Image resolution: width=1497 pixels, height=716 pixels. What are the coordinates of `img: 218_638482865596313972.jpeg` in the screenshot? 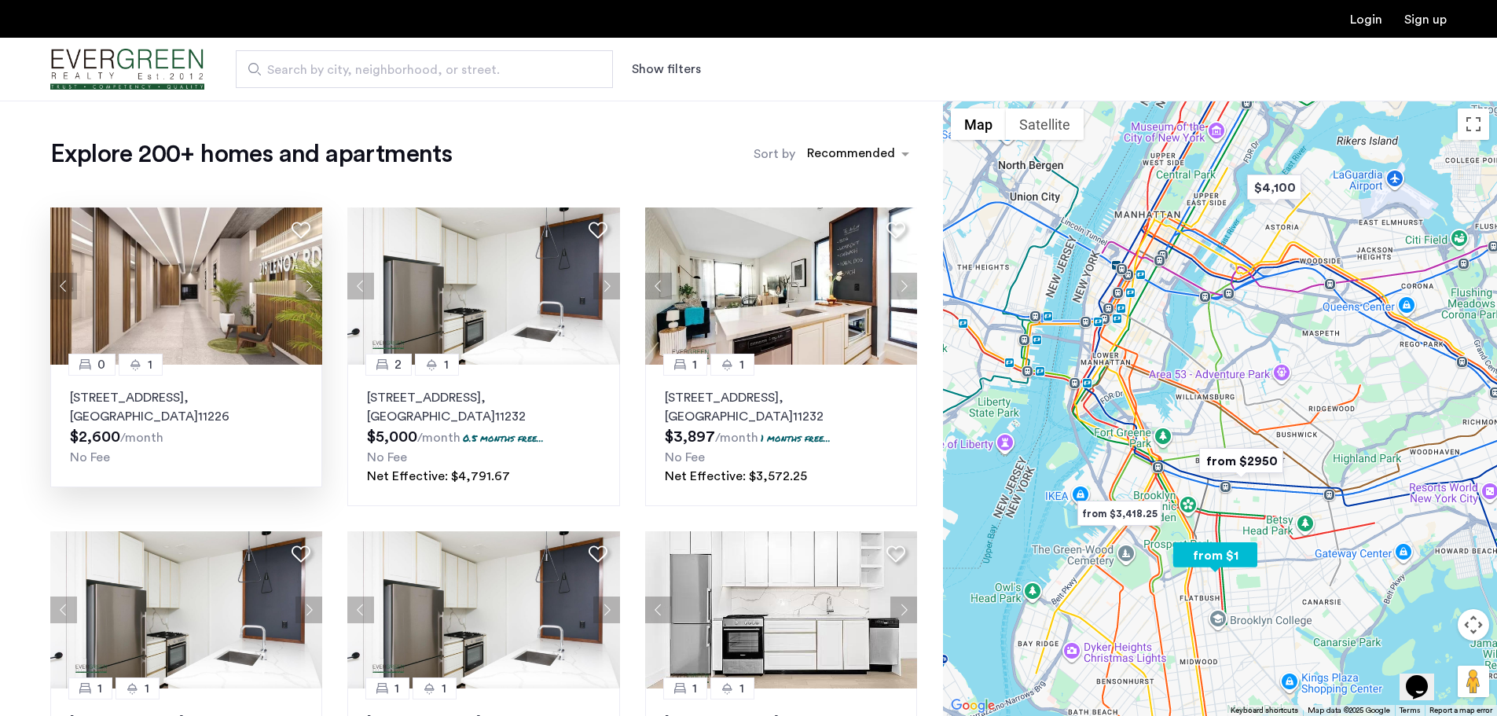 It's located at (781, 610).